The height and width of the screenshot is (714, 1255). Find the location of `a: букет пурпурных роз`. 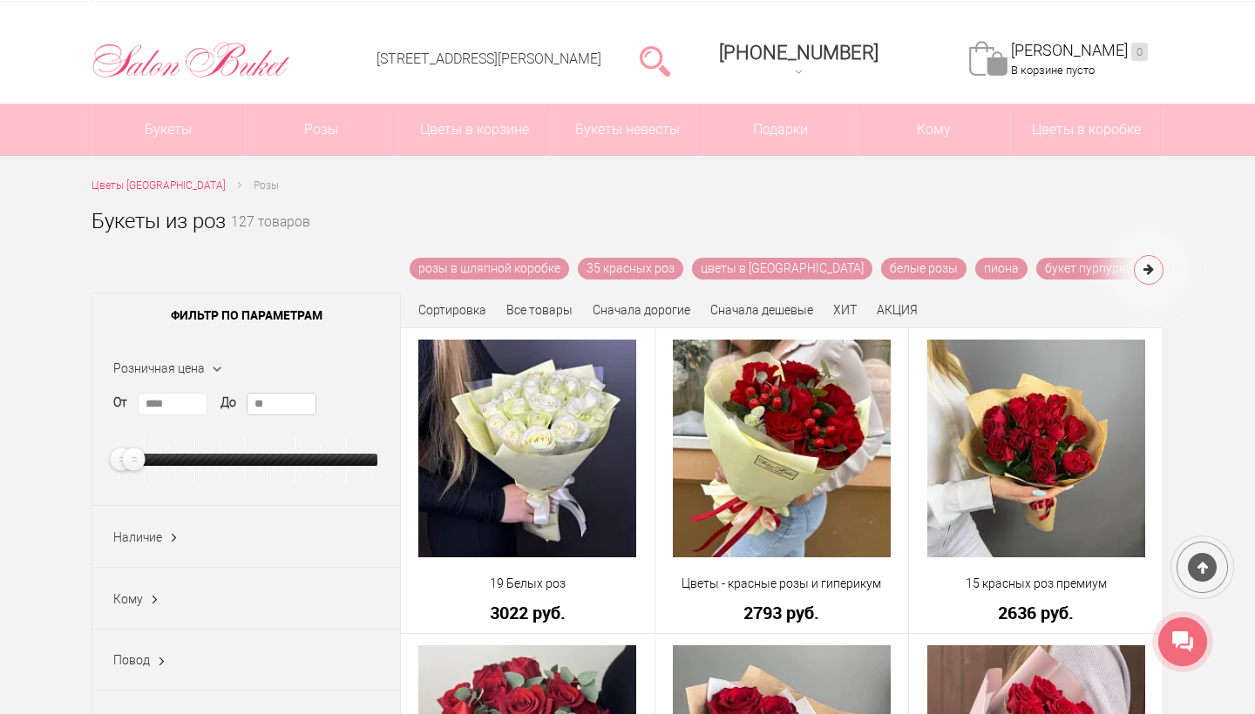

a: букет пурпурных роз is located at coordinates (1104, 268).